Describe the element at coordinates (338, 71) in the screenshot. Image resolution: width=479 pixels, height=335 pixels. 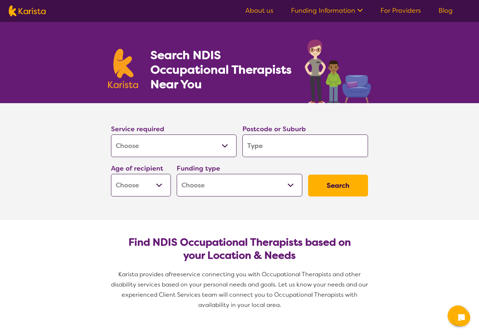
I see `img: occupational-therapy` at that location.